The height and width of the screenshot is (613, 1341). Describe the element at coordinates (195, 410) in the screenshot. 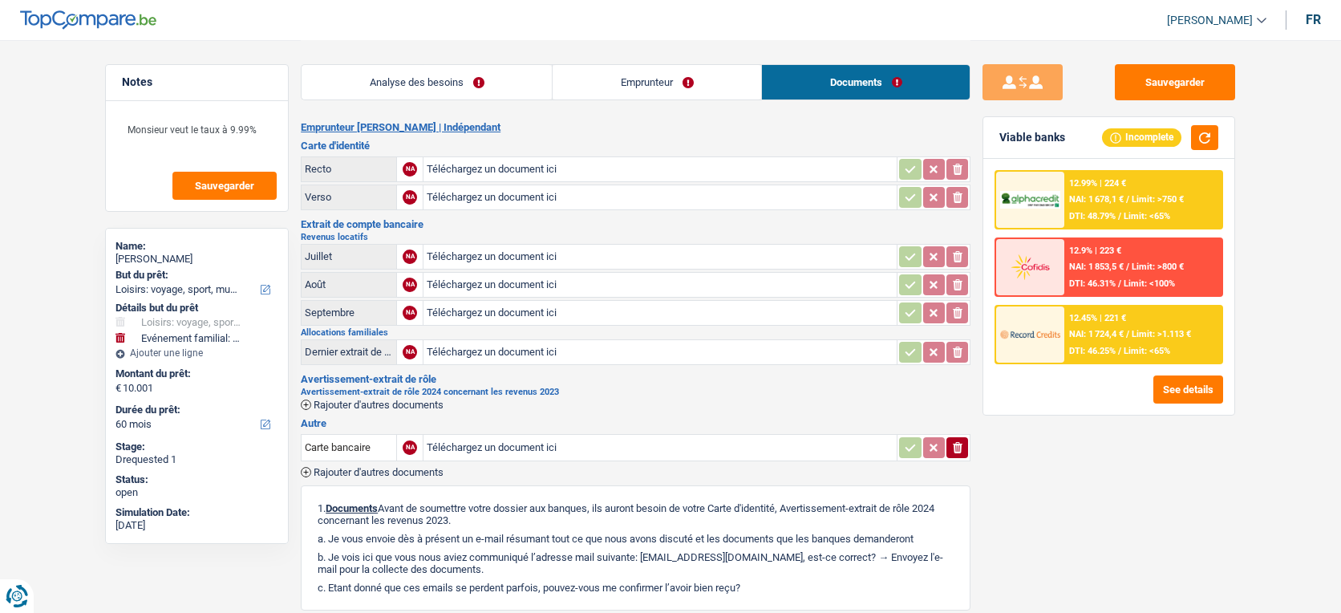

I see `label: Durée du prêt:` at that location.